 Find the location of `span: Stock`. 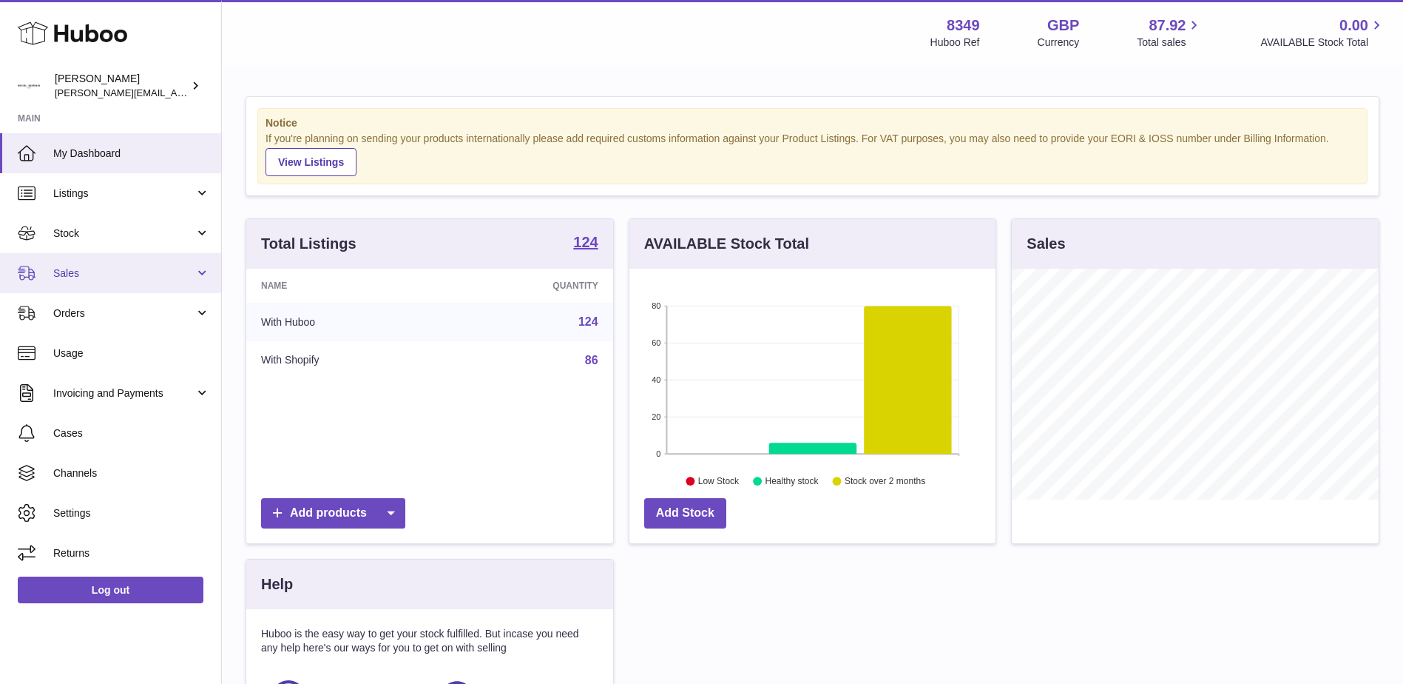

span: Stock is located at coordinates (124, 233).